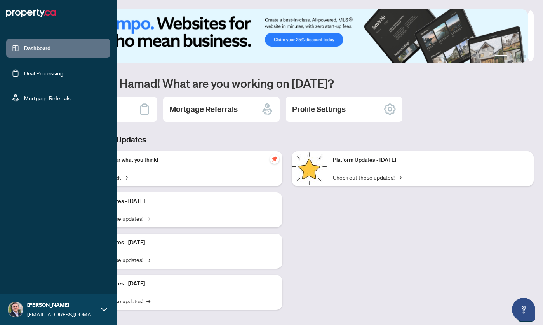  I want to click on button: 2, so click(512, 56).